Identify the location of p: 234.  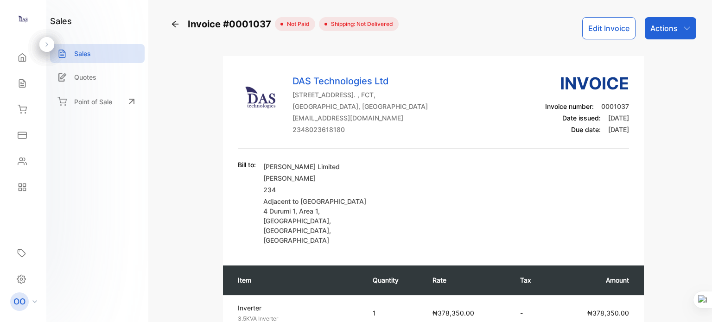
(317, 190).